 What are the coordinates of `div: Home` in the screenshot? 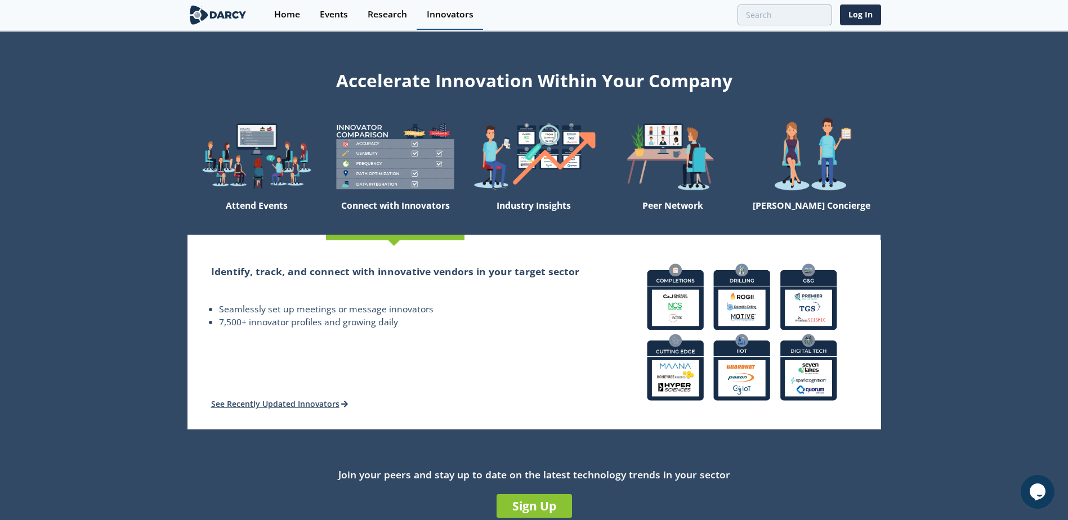 It's located at (287, 15).